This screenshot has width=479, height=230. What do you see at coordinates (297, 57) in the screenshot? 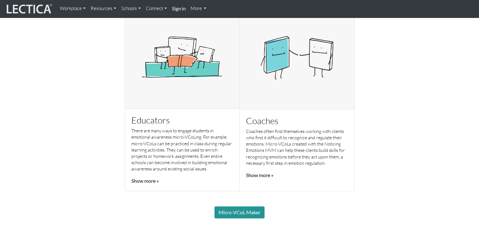
I see `img: Cartoon of a coach and client` at bounding box center [297, 57].